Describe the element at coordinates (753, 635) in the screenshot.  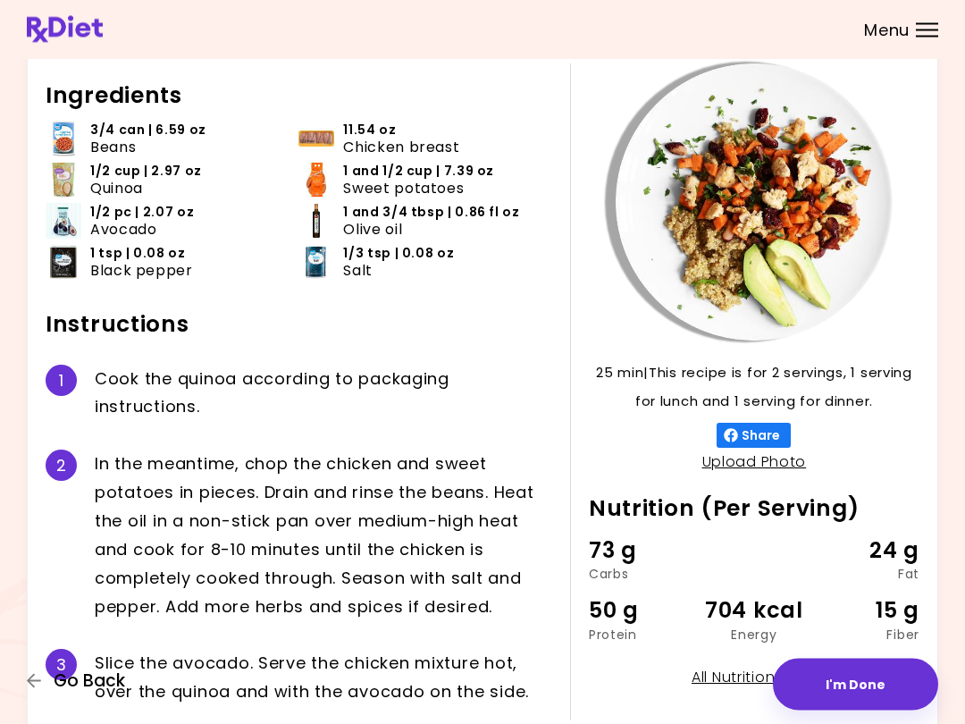
I see `div: Energy` at that location.